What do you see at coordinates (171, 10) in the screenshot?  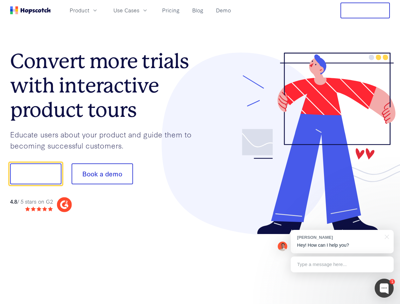 I see `a: Pricing` at bounding box center [171, 10].